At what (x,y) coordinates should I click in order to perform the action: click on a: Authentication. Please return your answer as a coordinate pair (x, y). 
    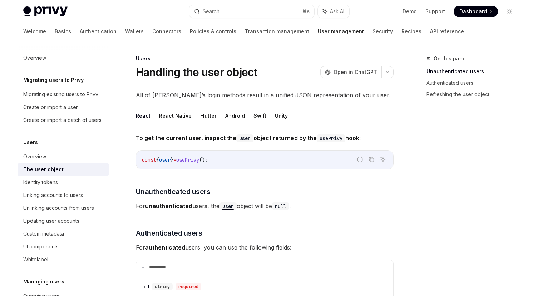
    Looking at the image, I should click on (98, 31).